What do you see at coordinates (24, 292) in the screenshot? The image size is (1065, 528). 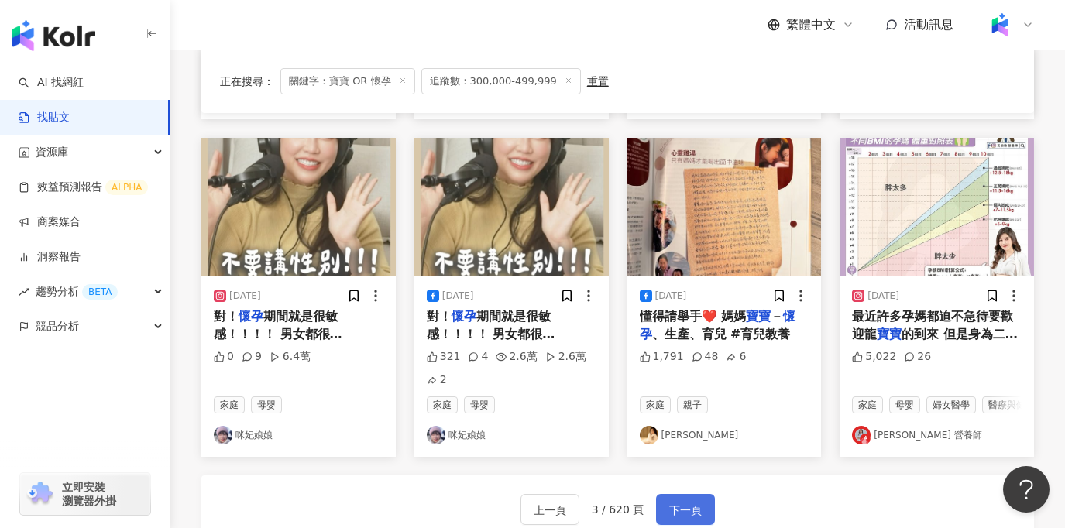 I see `span: rise` at bounding box center [24, 292].